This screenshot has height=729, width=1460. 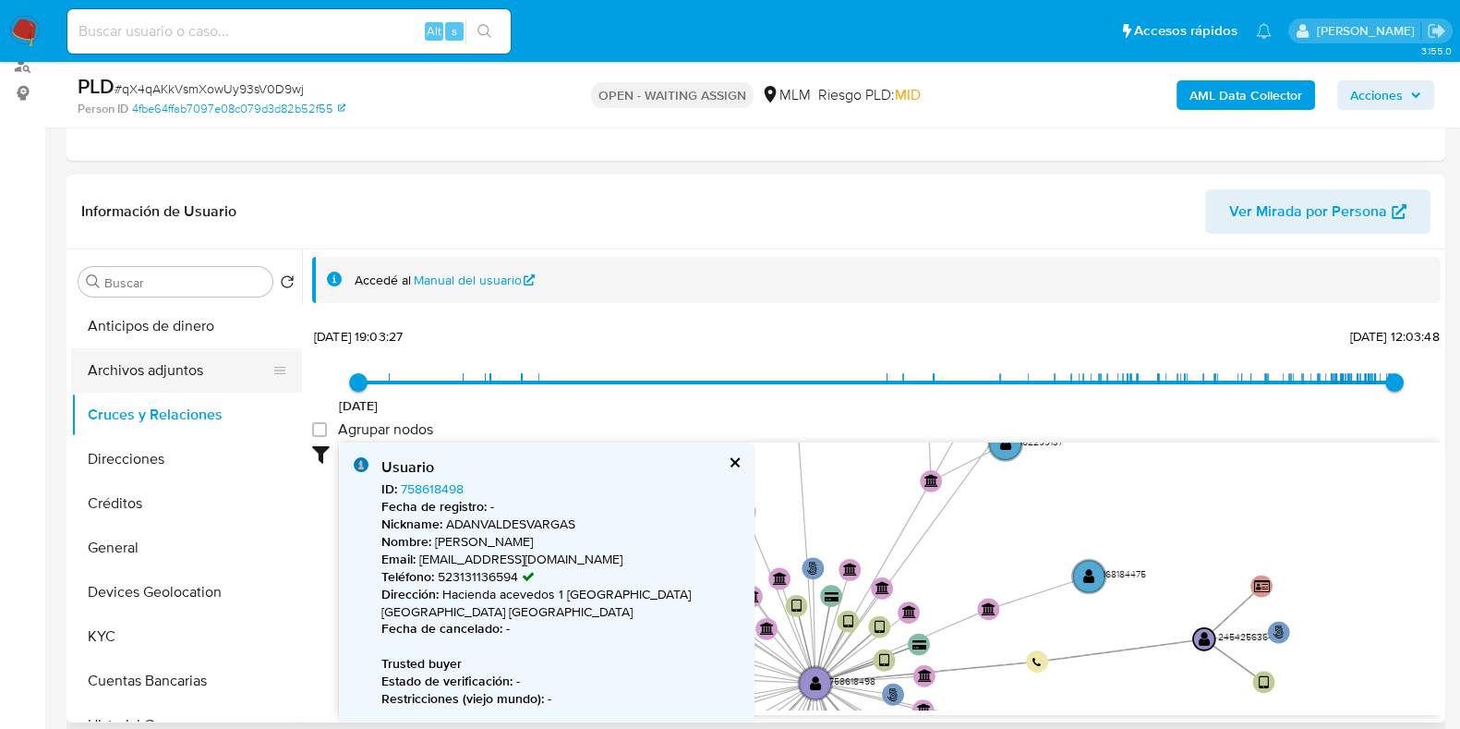 I want to click on button: General, so click(x=187, y=548).